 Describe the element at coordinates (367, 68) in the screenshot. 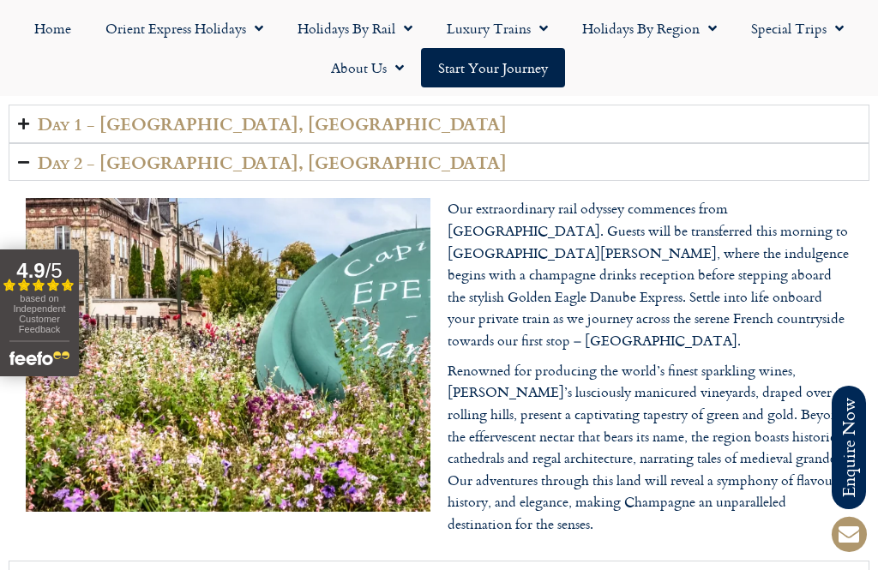

I see `a: About Us` at that location.